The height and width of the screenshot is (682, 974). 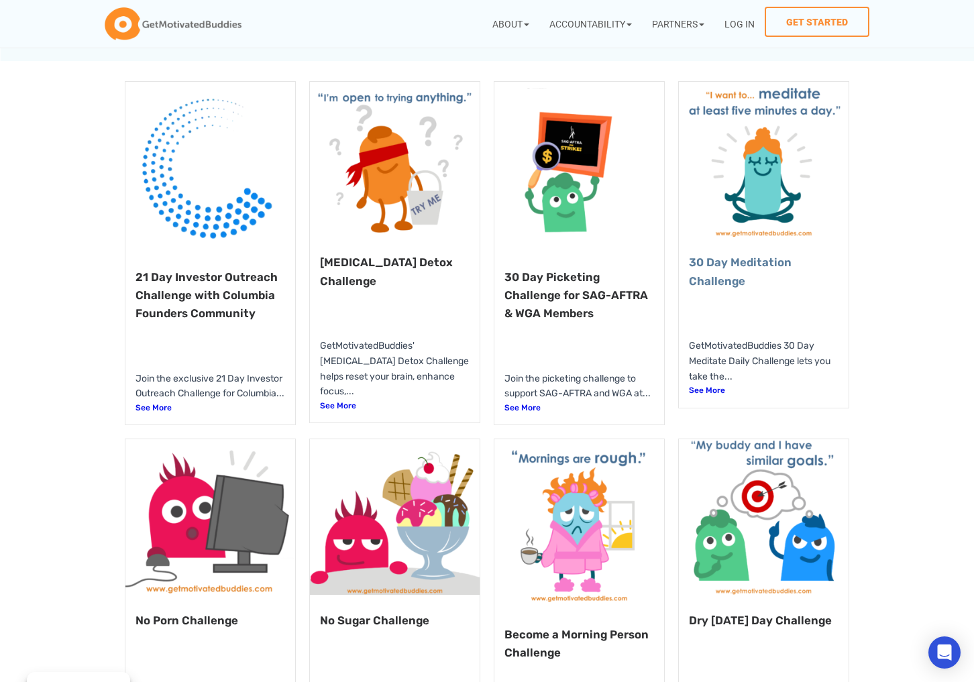 What do you see at coordinates (210, 386) in the screenshot?
I see `p: Join the exclusive 21 Day Investor Outreach Challenge for Columbia...` at bounding box center [210, 386].